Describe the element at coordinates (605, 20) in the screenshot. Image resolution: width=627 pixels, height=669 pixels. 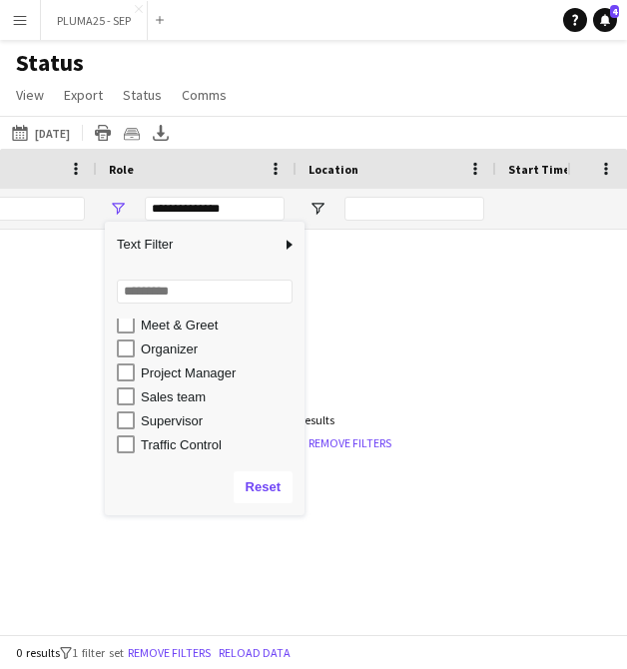
I see `a: 4` at that location.